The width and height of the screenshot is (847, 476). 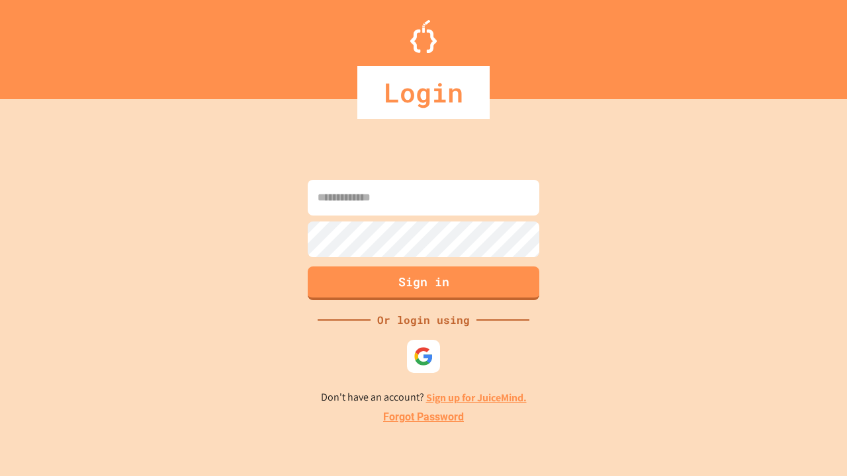 I want to click on img: Logo.svg, so click(x=423, y=36).